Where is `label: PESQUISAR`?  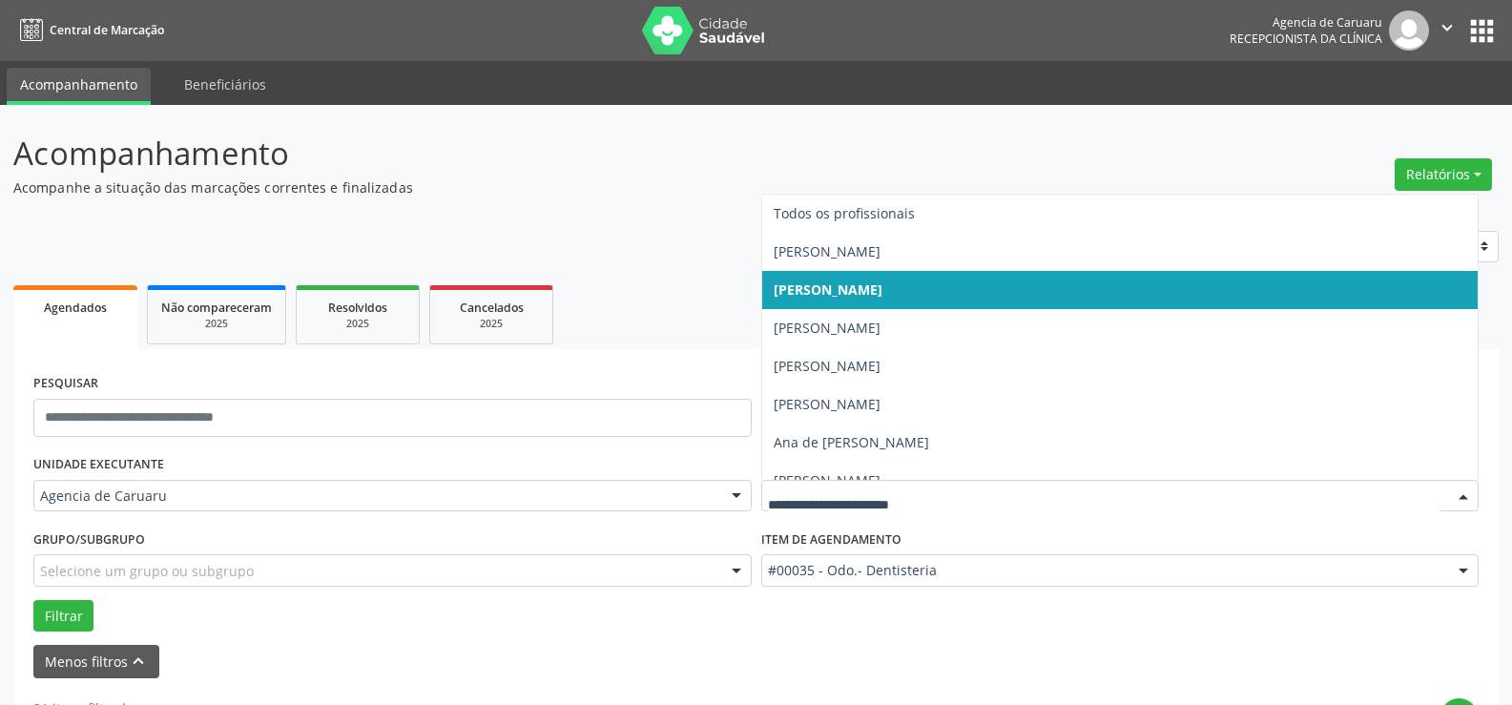
label: PESQUISAR is located at coordinates (66, 383).